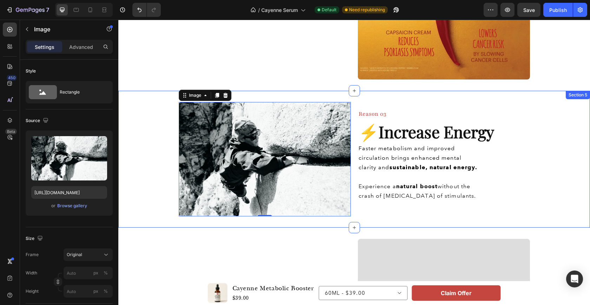 The height and width of the screenshot is (305, 590). I want to click on span: Default, so click(329, 10).